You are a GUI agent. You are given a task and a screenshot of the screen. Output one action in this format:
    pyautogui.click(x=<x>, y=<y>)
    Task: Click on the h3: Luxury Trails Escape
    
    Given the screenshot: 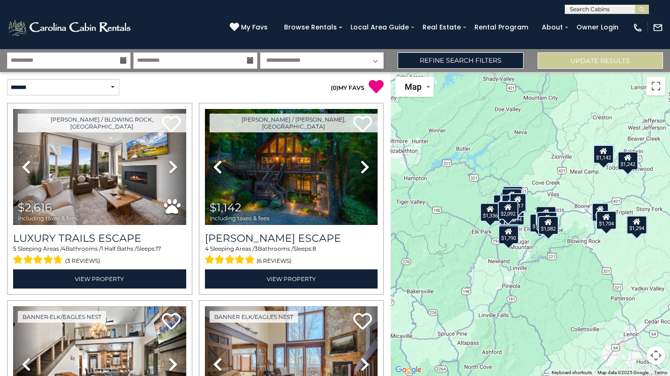 What is the action you would take?
    pyautogui.click(x=100, y=238)
    